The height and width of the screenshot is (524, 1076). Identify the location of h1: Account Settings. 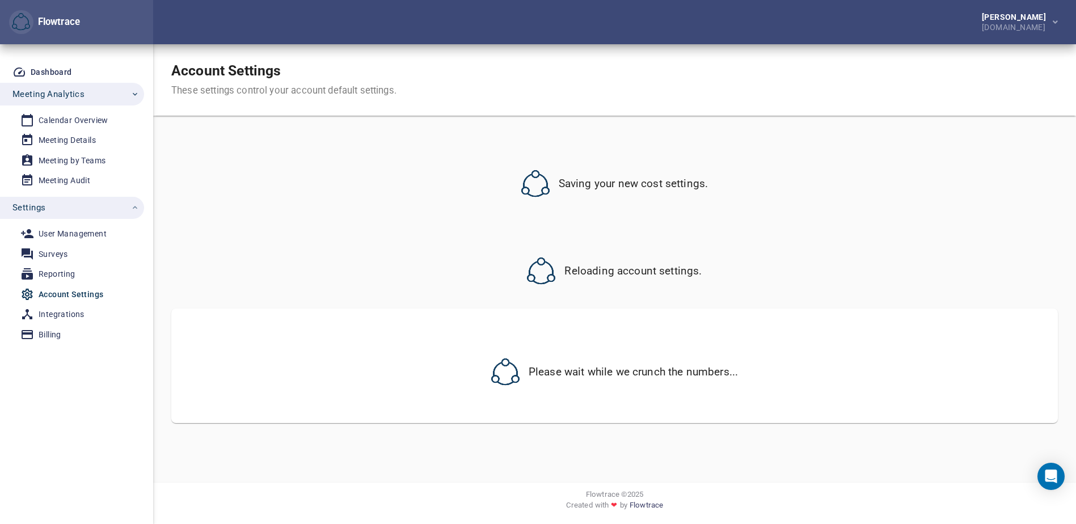
(284, 71).